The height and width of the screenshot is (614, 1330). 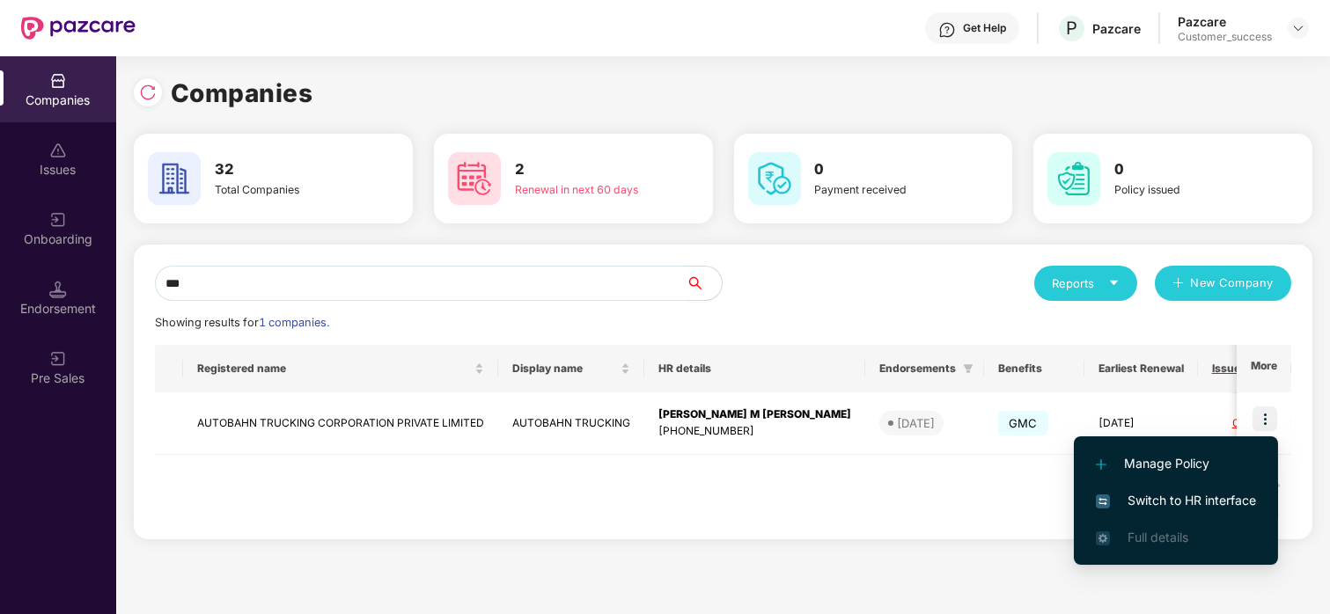 What do you see at coordinates (341, 423) in the screenshot?
I see `td: AUTOBAHN TRUCKING CORPORATION PRIVATE LIMITED` at bounding box center [341, 423].